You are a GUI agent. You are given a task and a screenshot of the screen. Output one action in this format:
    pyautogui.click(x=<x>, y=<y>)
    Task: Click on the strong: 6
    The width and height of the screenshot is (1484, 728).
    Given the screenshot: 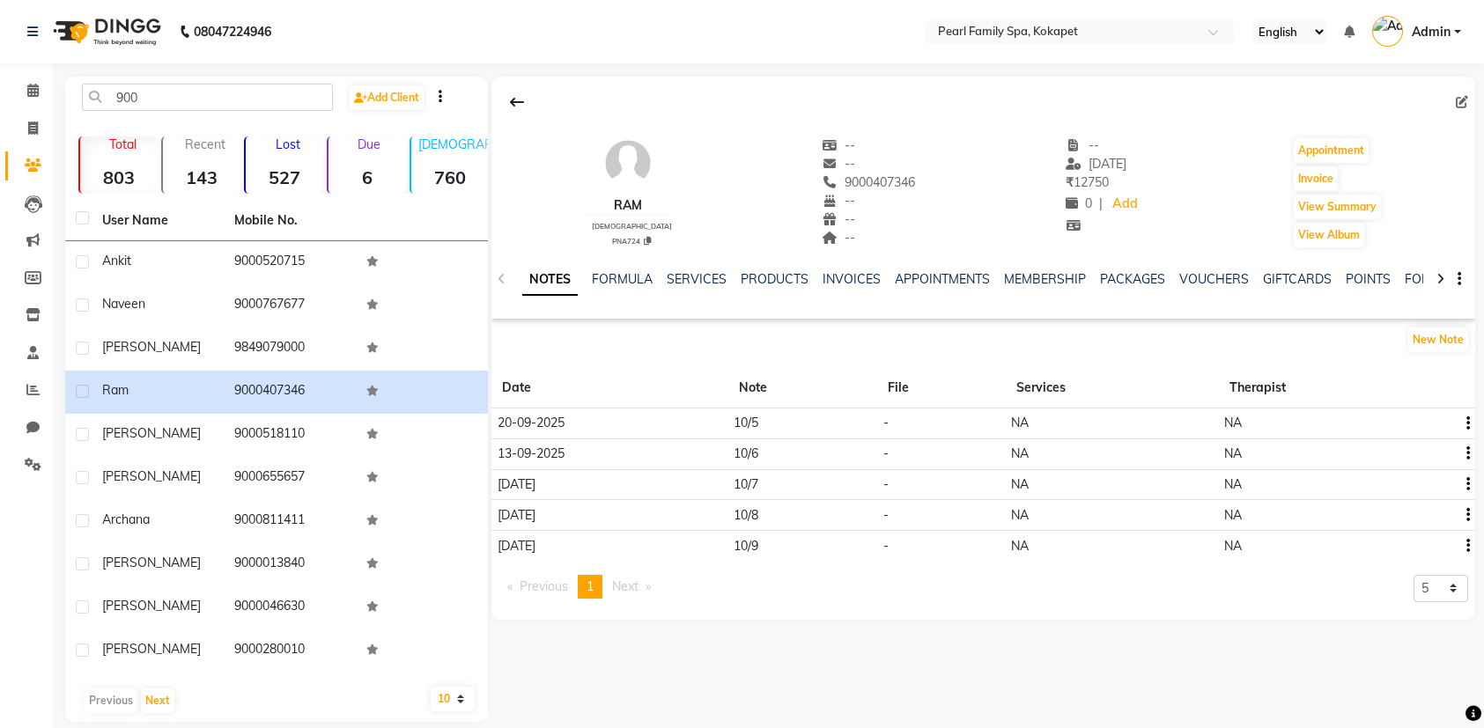 What is the action you would take?
    pyautogui.click(x=367, y=177)
    